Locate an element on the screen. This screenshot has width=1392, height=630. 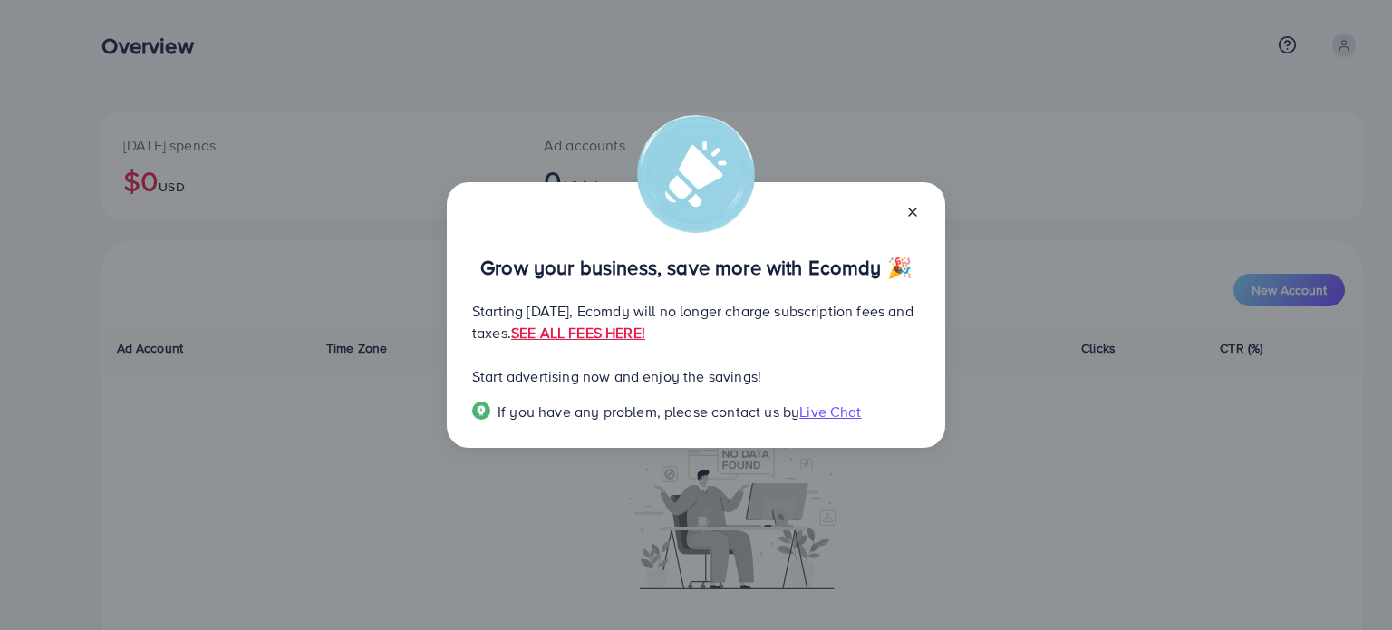
a: SEE ALL FEES HERE! is located at coordinates (578, 333).